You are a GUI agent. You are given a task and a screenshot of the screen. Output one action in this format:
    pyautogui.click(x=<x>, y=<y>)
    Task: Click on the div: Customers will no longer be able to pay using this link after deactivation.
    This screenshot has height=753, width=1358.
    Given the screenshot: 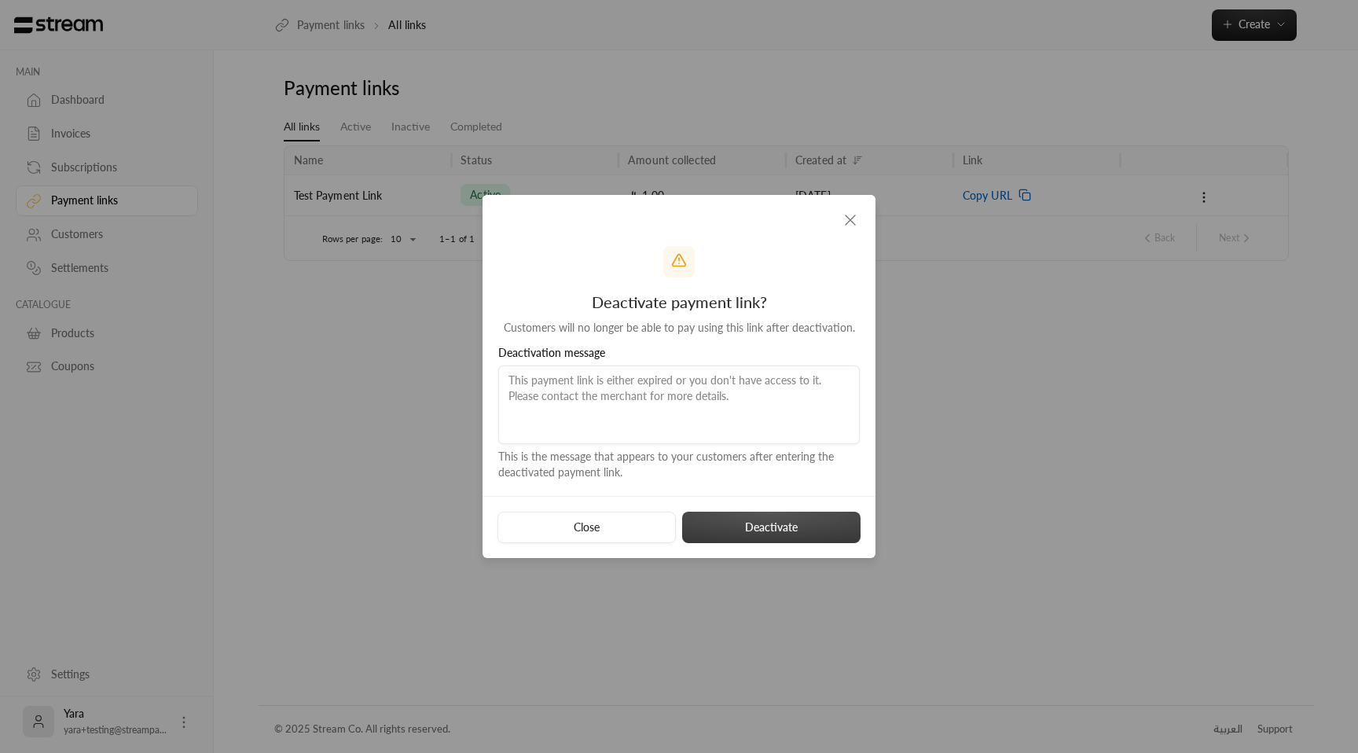 What is the action you would take?
    pyautogui.click(x=679, y=328)
    